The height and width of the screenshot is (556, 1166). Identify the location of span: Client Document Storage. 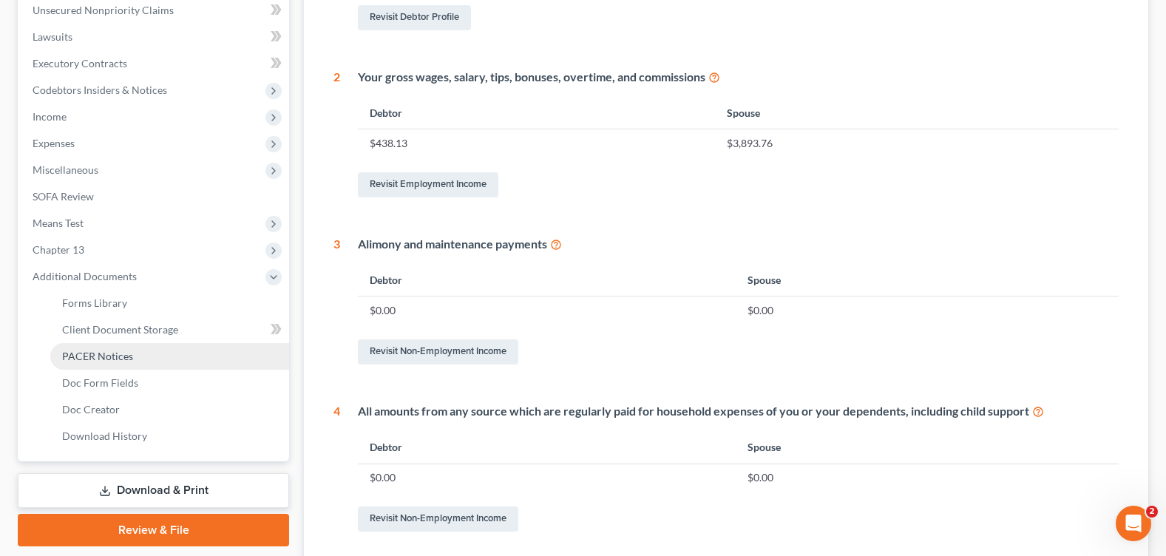
(120, 329).